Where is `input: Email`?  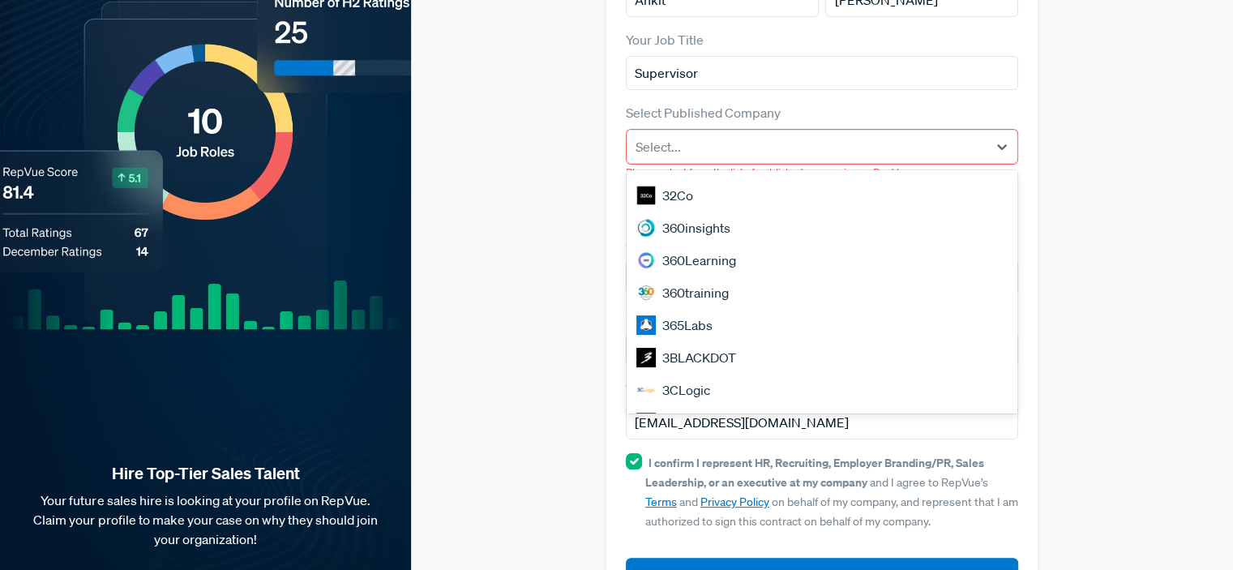
input: Email is located at coordinates (822, 422).